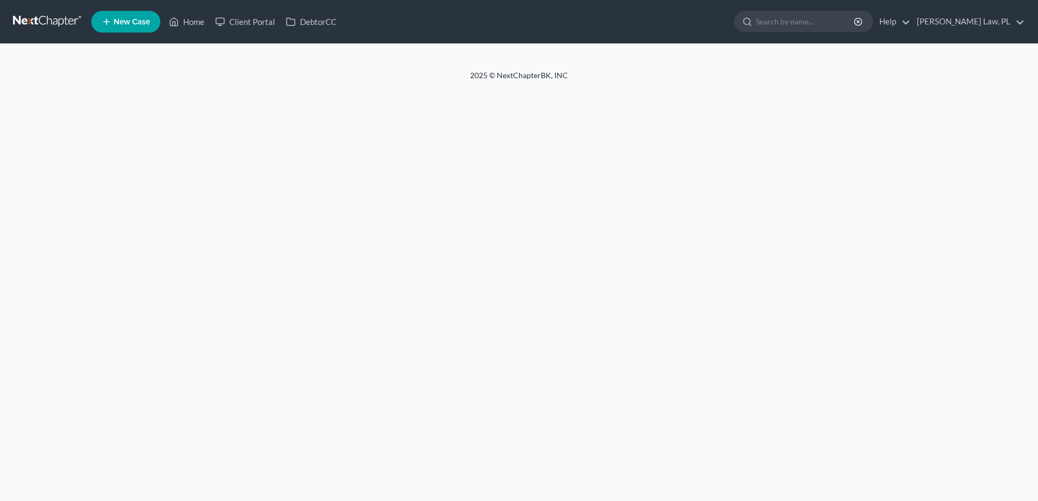 The height and width of the screenshot is (501, 1038). What do you see at coordinates (311, 22) in the screenshot?
I see `a: DebtorCC` at bounding box center [311, 22].